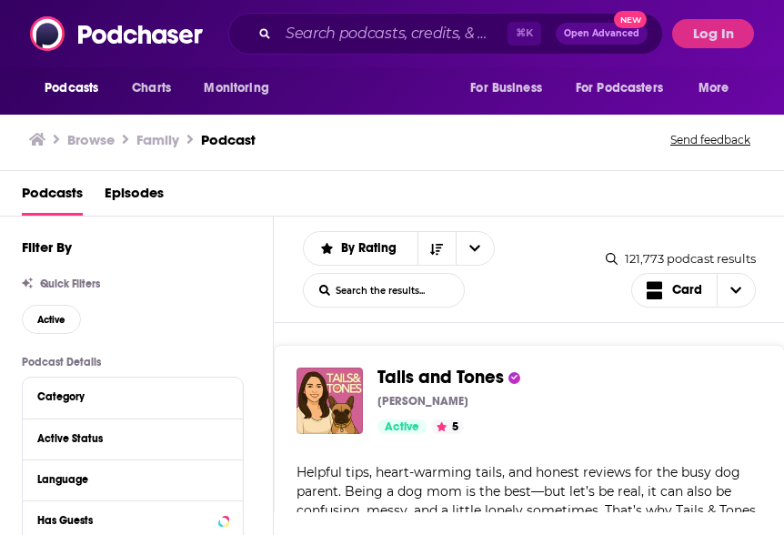  What do you see at coordinates (398, 248) in the screenshot?
I see `h2: Choose List sort` at bounding box center [398, 248].